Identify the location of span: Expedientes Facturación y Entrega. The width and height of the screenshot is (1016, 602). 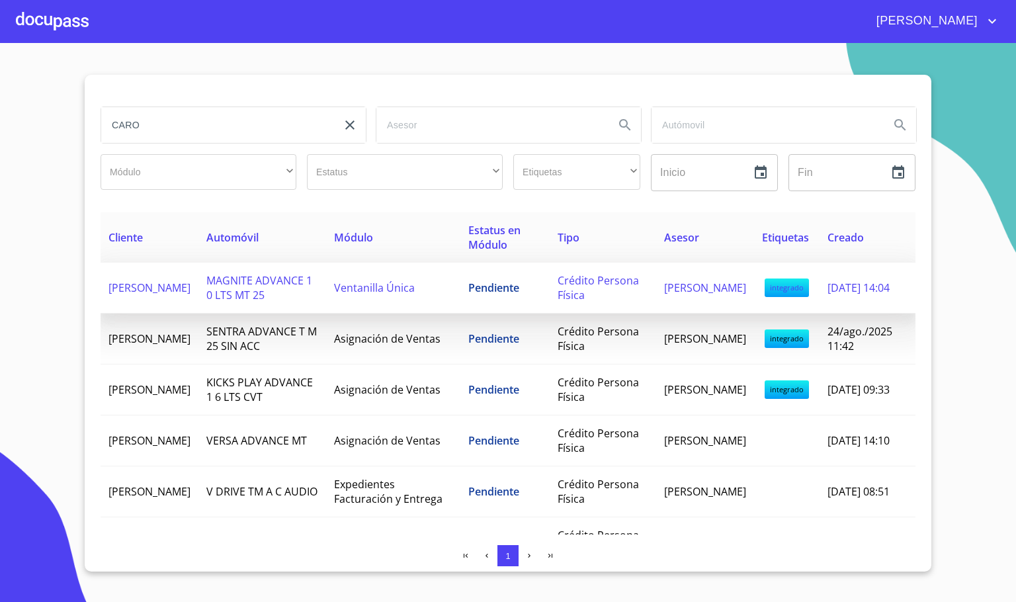
(388, 491).